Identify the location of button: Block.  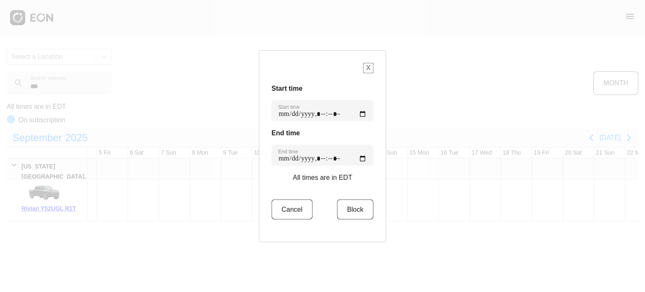
(355, 209).